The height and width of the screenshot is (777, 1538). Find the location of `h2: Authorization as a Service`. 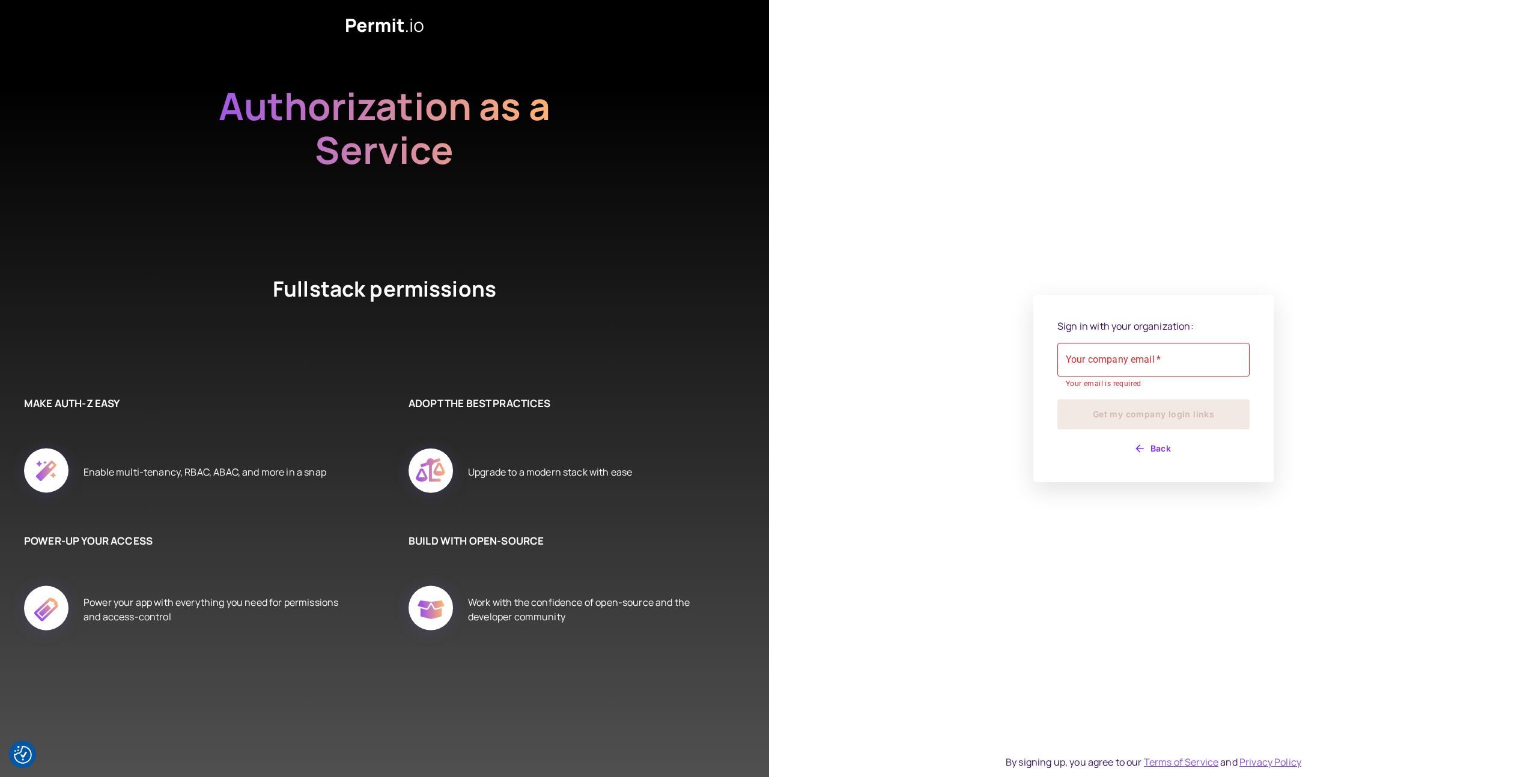

h2: Authorization as a Service is located at coordinates (384, 150).